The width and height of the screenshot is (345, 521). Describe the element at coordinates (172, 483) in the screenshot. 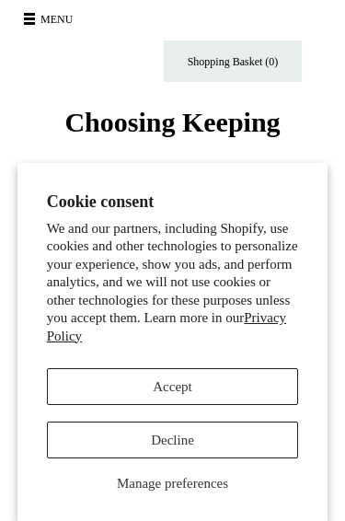

I see `span: Manage preferences` at that location.